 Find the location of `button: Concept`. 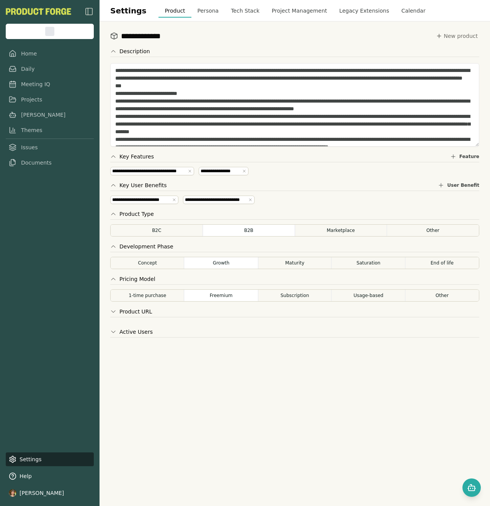

button: Concept is located at coordinates (147, 263).